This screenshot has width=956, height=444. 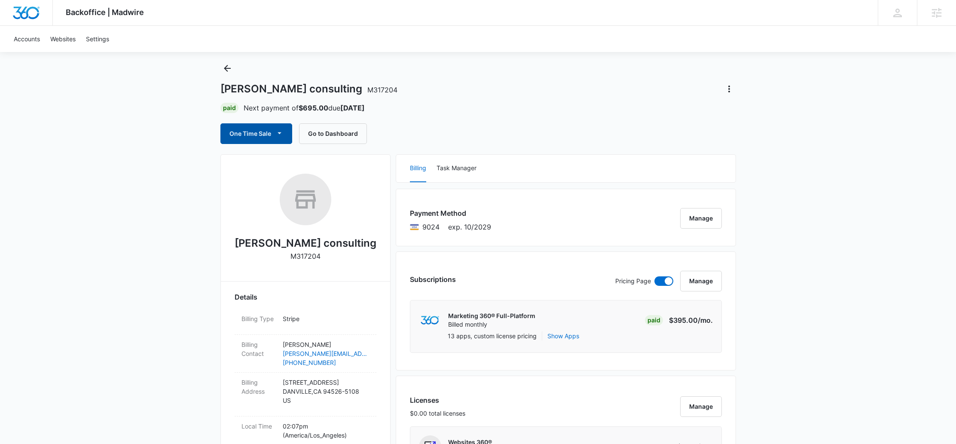 What do you see at coordinates (27, 39) in the screenshot?
I see `a: Accounts` at bounding box center [27, 39].